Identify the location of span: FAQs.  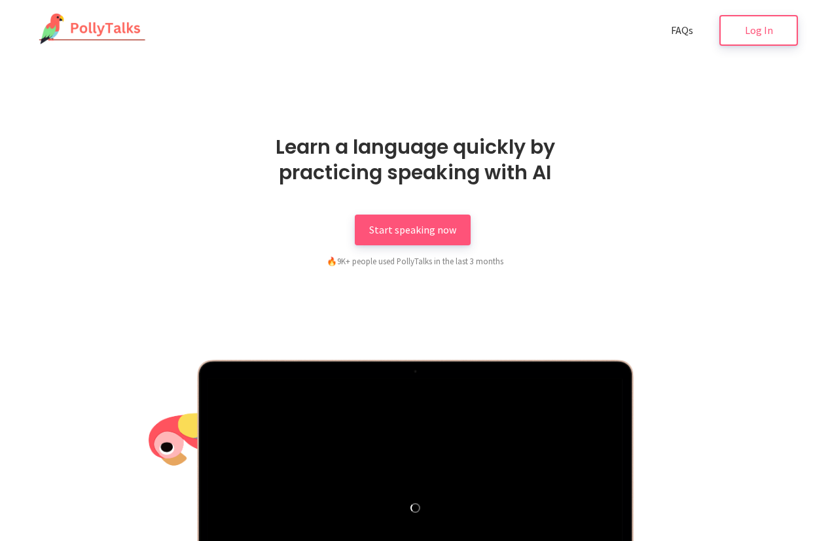
(682, 30).